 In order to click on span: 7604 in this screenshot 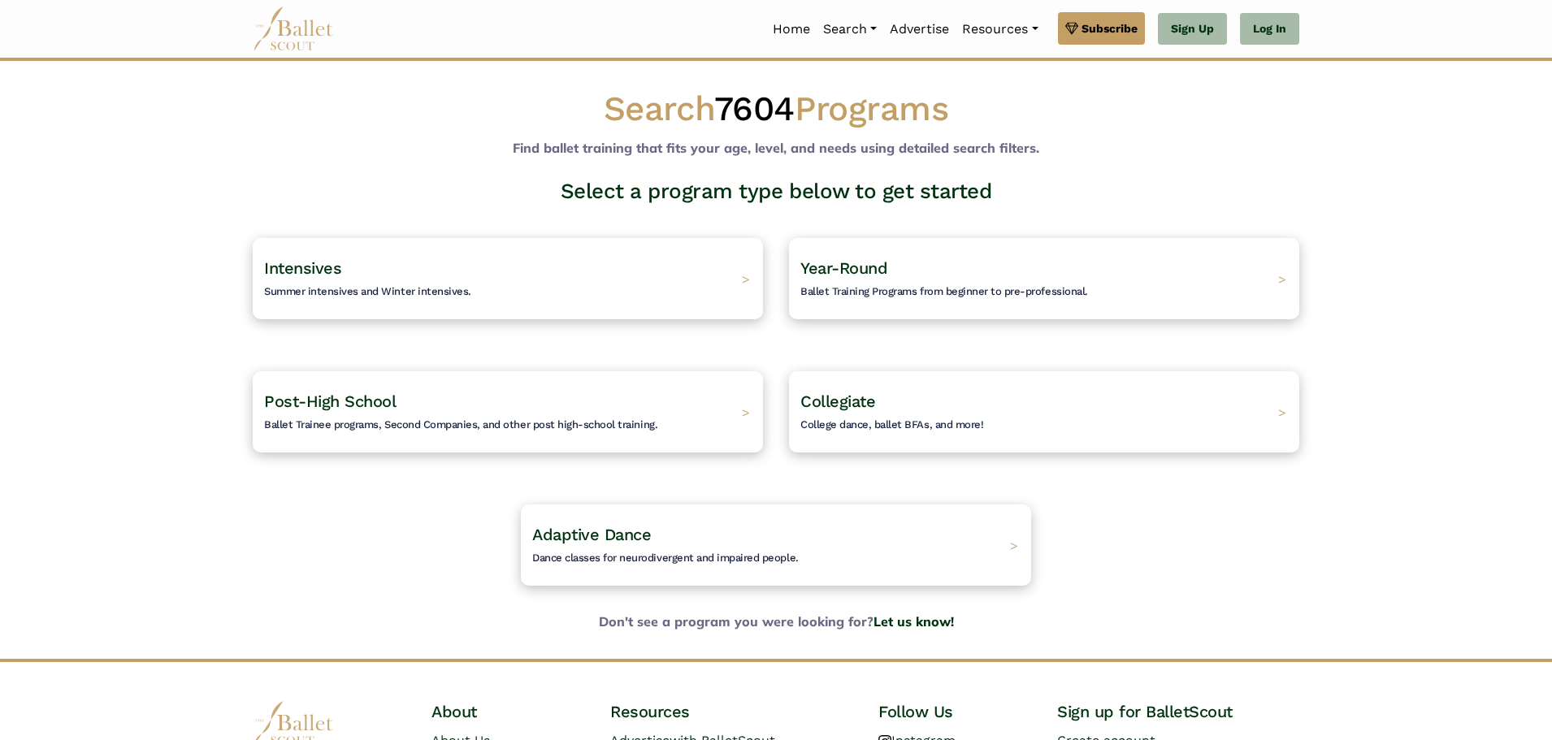, I will do `click(754, 108)`.